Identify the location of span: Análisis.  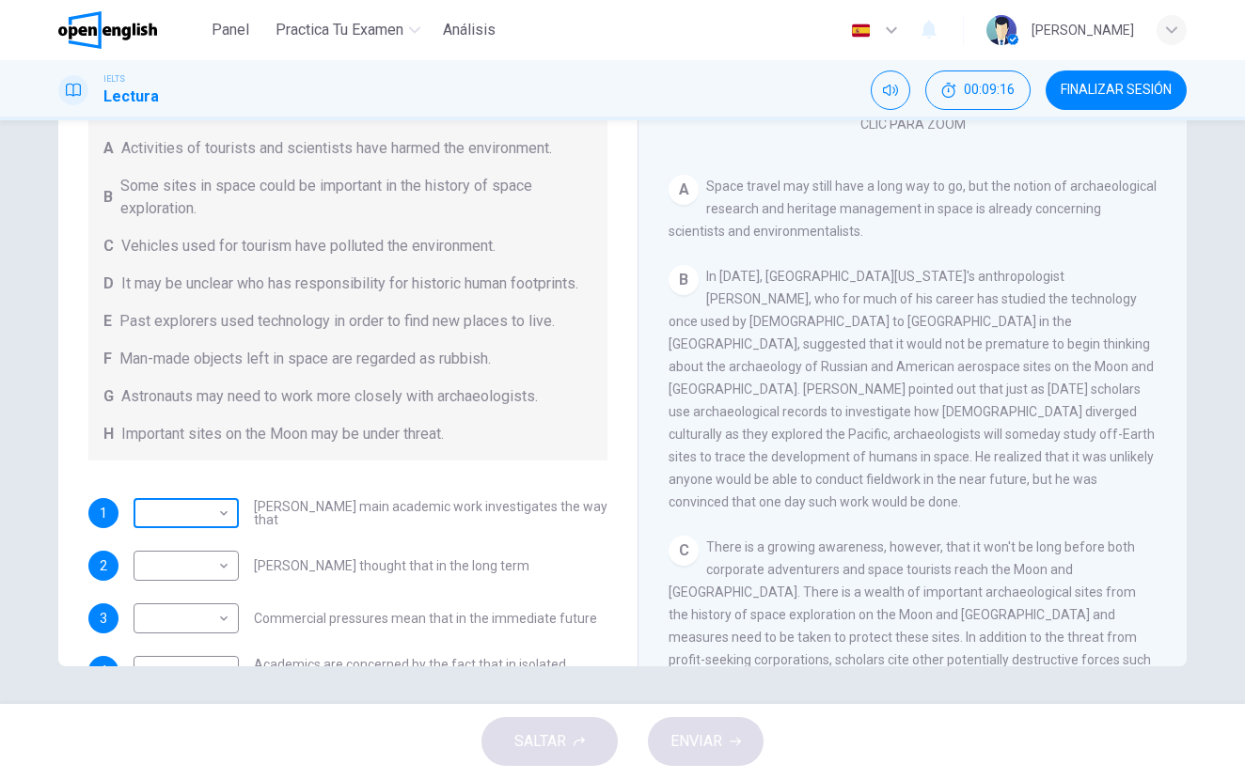
(469, 30).